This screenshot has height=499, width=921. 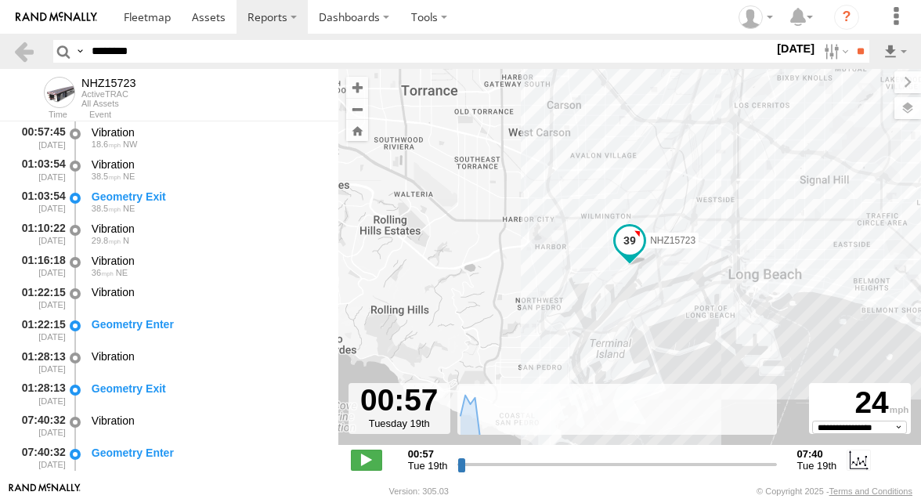 What do you see at coordinates (56, 17) in the screenshot?
I see `img: rand-logo.svg` at bounding box center [56, 17].